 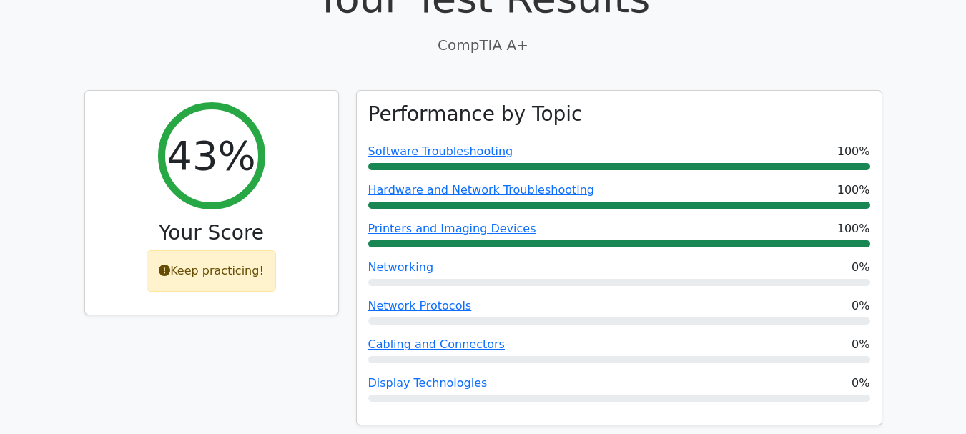 What do you see at coordinates (428, 383) in the screenshot?
I see `a: Display Technologies` at bounding box center [428, 383].